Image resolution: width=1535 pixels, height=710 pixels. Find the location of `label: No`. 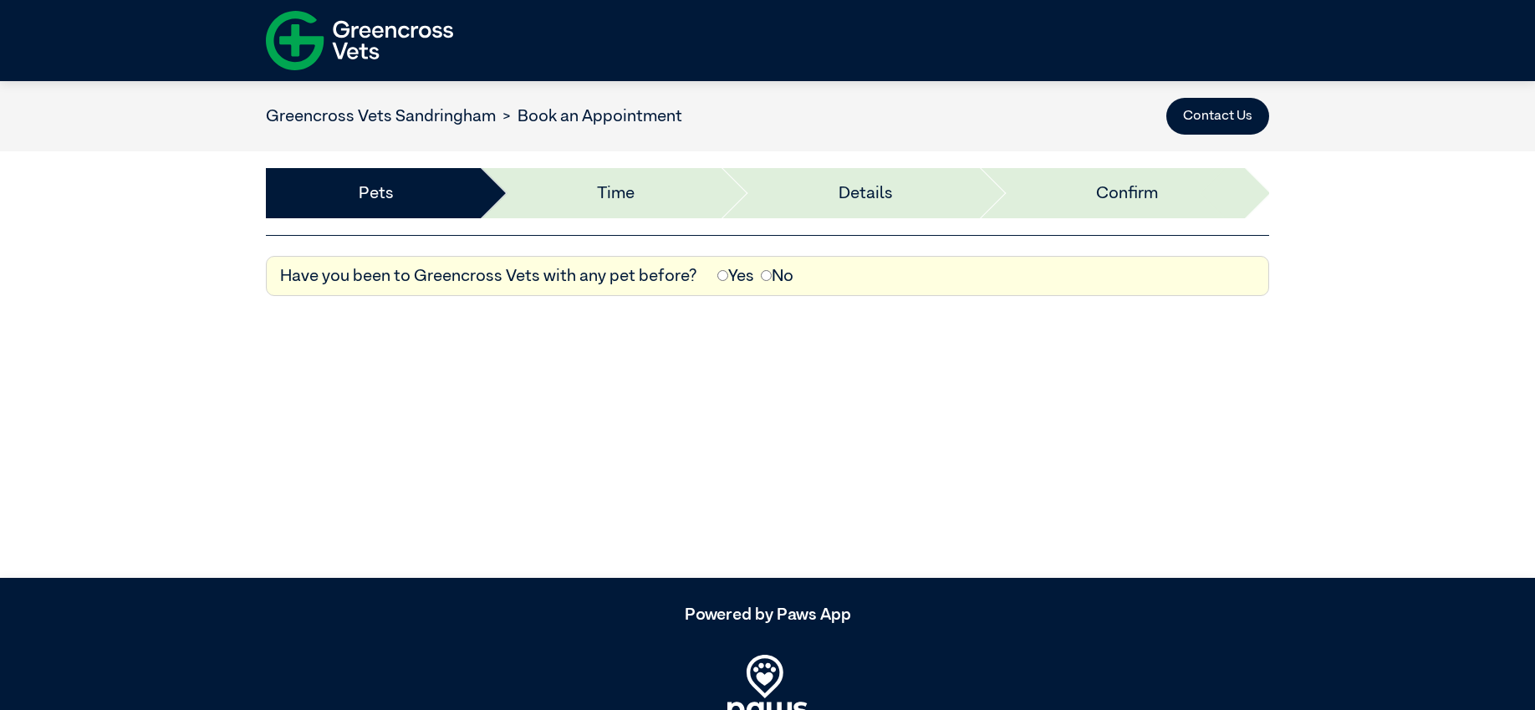

label: No is located at coordinates (777, 276).